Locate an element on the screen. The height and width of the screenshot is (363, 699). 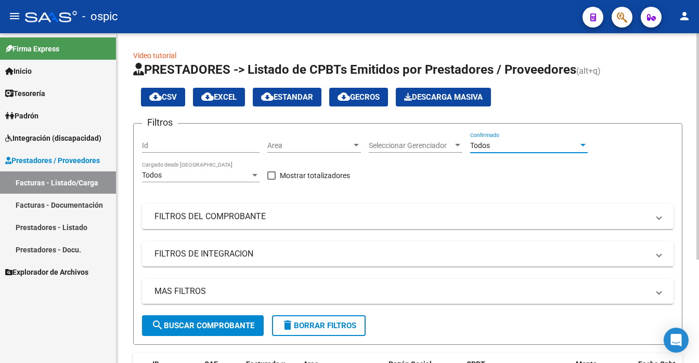
span: Gecros is located at coordinates (358, 97).